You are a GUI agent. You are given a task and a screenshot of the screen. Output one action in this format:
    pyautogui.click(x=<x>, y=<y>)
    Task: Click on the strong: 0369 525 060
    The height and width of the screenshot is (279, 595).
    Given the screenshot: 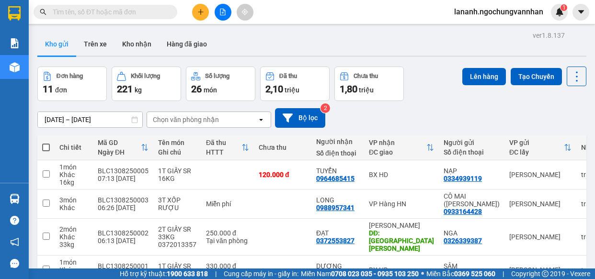 What is the action you would take?
    pyautogui.click(x=475, y=274)
    